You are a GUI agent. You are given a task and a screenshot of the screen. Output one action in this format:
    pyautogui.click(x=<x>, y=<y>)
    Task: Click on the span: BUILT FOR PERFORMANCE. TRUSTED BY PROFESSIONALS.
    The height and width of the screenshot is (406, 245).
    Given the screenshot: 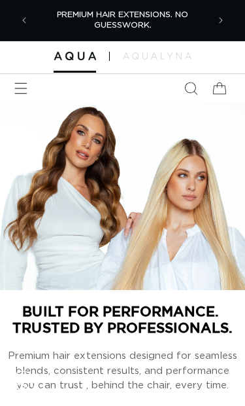 What is the action you would take?
    pyautogui.click(x=122, y=319)
    